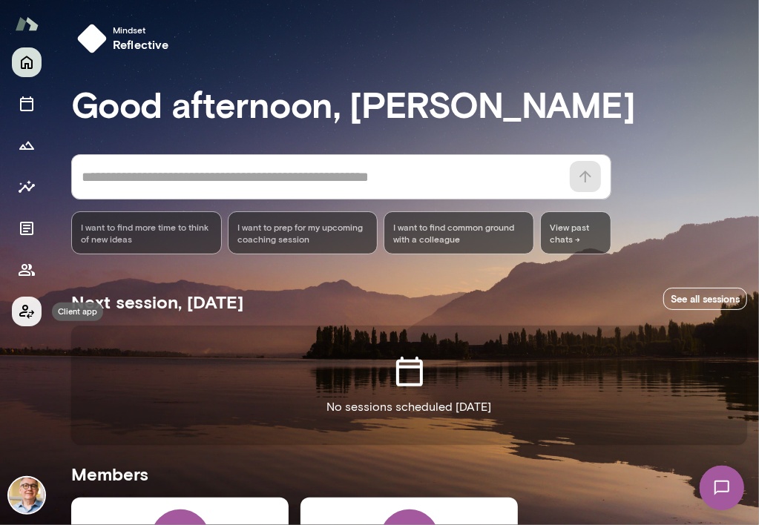 This screenshot has height=525, width=759. What do you see at coordinates (27, 62) in the screenshot?
I see `button: Home` at bounding box center [27, 62].